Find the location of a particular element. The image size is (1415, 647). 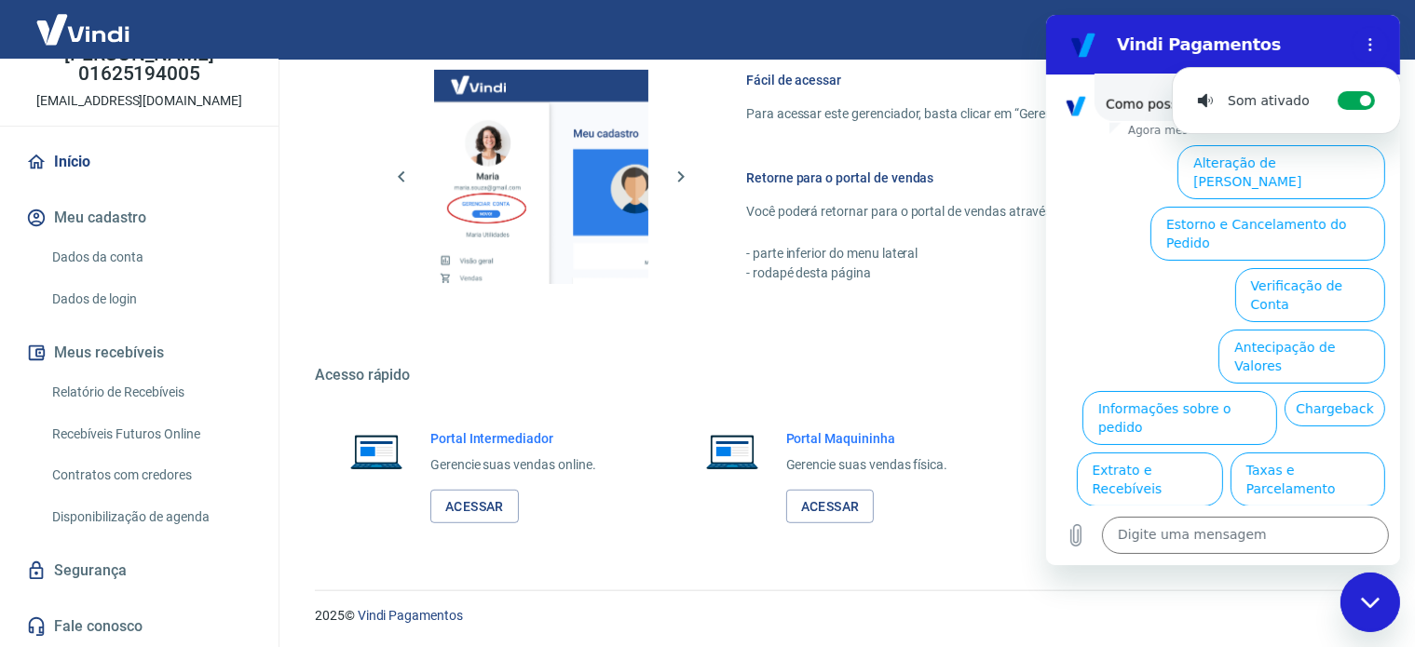

button: Estorno e Cancelamento do Pedido is located at coordinates (222, 219).